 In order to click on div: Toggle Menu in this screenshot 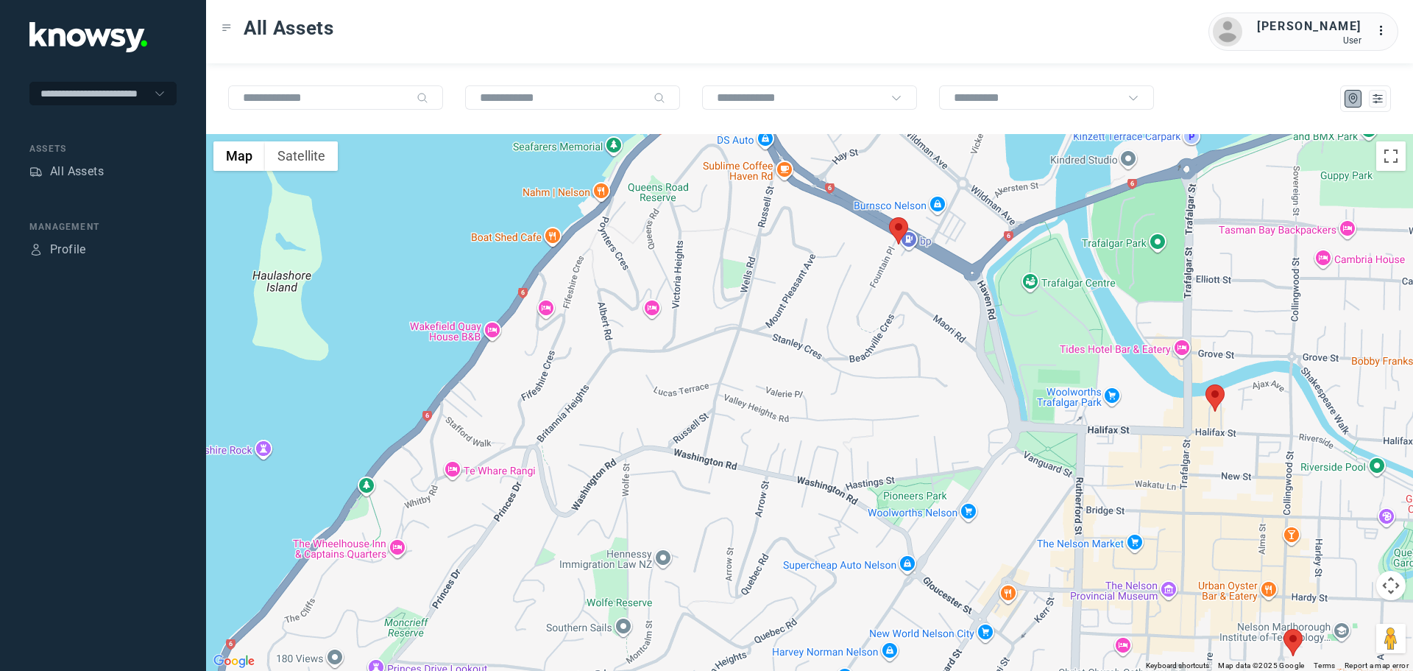, I will do `click(227, 28)`.